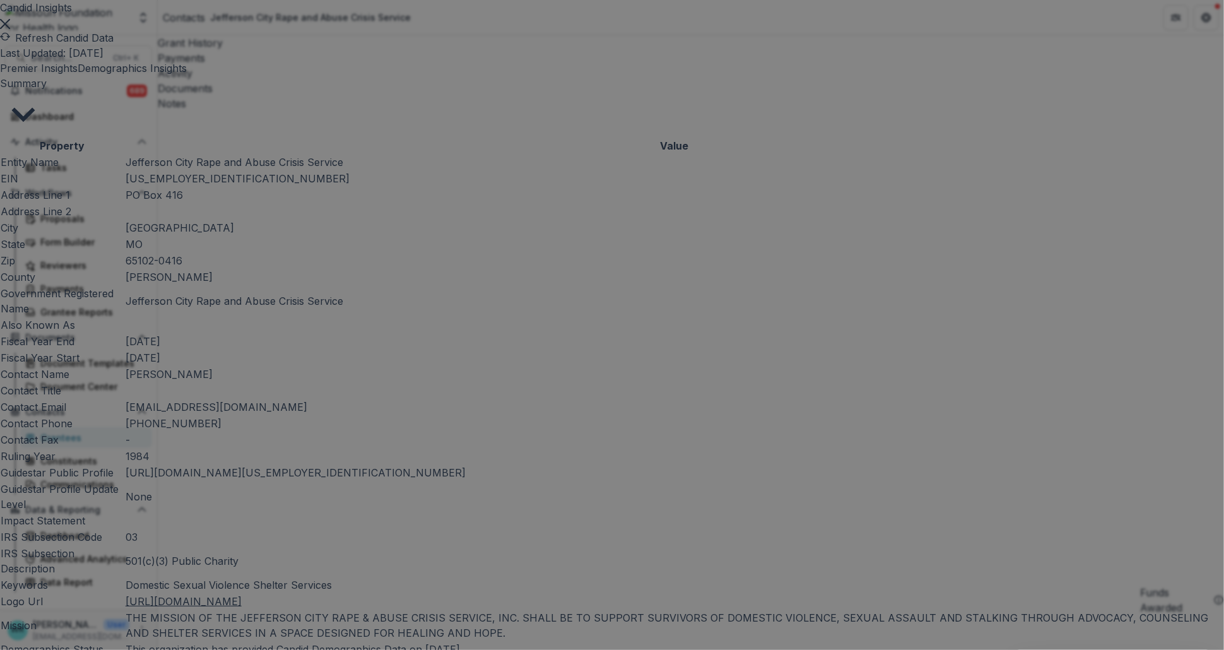 The height and width of the screenshot is (650, 1224). What do you see at coordinates (674, 496) in the screenshot?
I see `td: None` at bounding box center [674, 496].